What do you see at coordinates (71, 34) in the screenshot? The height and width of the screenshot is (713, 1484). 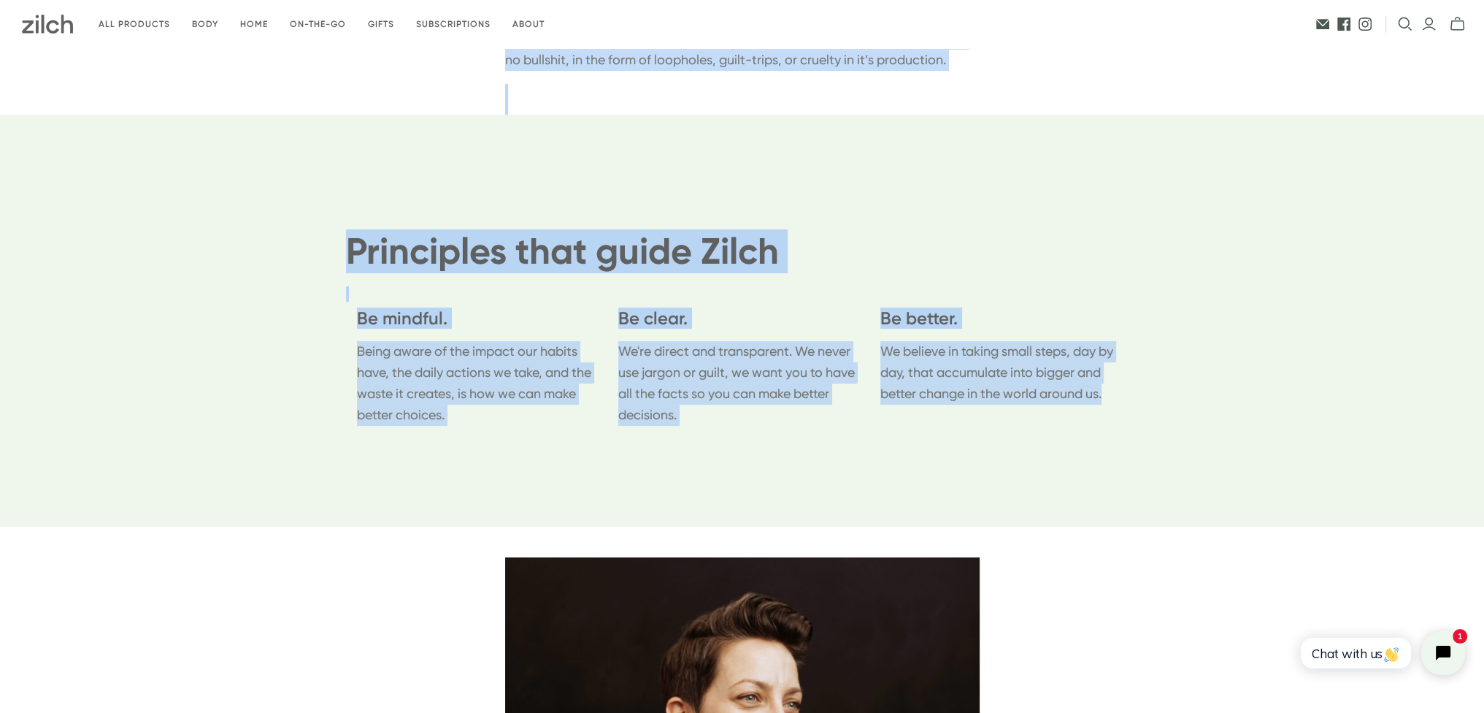 I see `span: Chat with us` at bounding box center [71, 34].